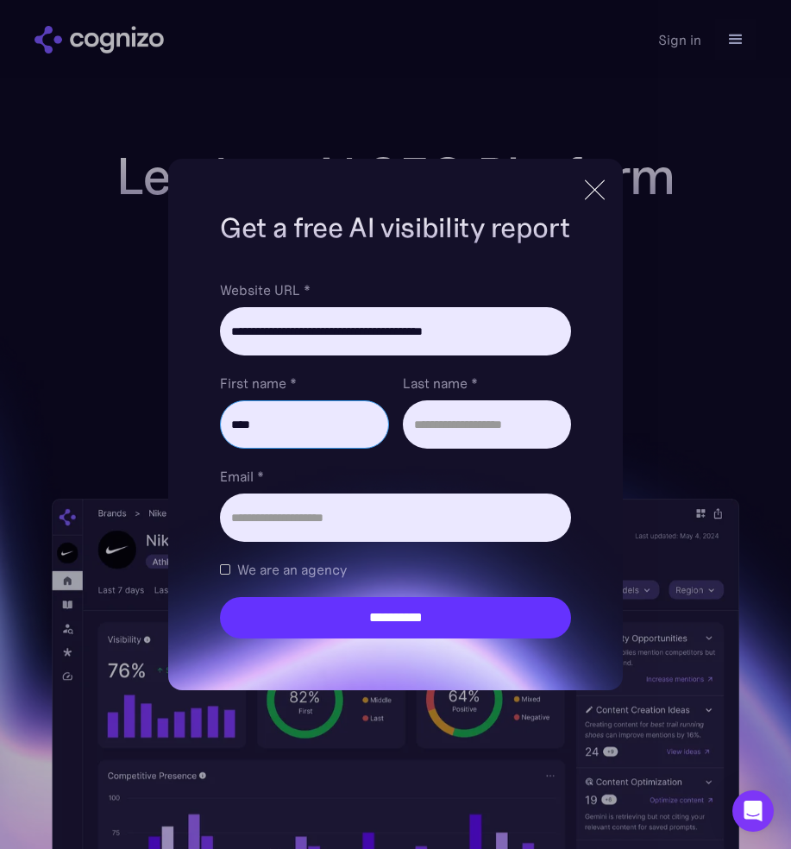 This screenshot has height=849, width=791. What do you see at coordinates (395, 476) in the screenshot?
I see `label: Email *` at bounding box center [395, 476].